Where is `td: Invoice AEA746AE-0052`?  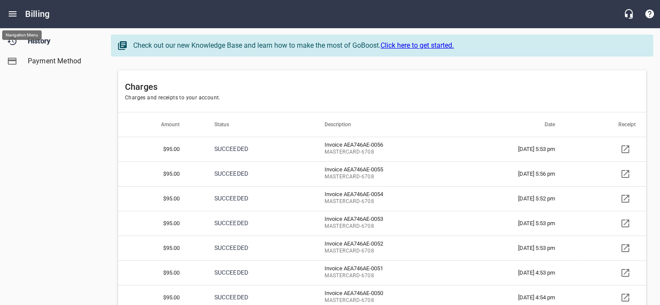 td: Invoice AEA746AE-0052 is located at coordinates (389, 248).